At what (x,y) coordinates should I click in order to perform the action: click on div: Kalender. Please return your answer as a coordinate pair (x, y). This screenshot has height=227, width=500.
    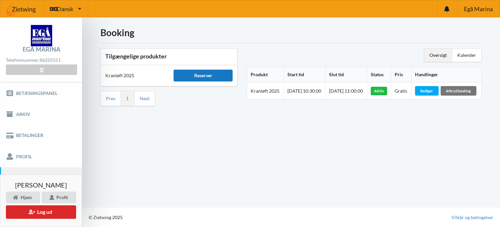
    Looking at the image, I should click on (466, 55).